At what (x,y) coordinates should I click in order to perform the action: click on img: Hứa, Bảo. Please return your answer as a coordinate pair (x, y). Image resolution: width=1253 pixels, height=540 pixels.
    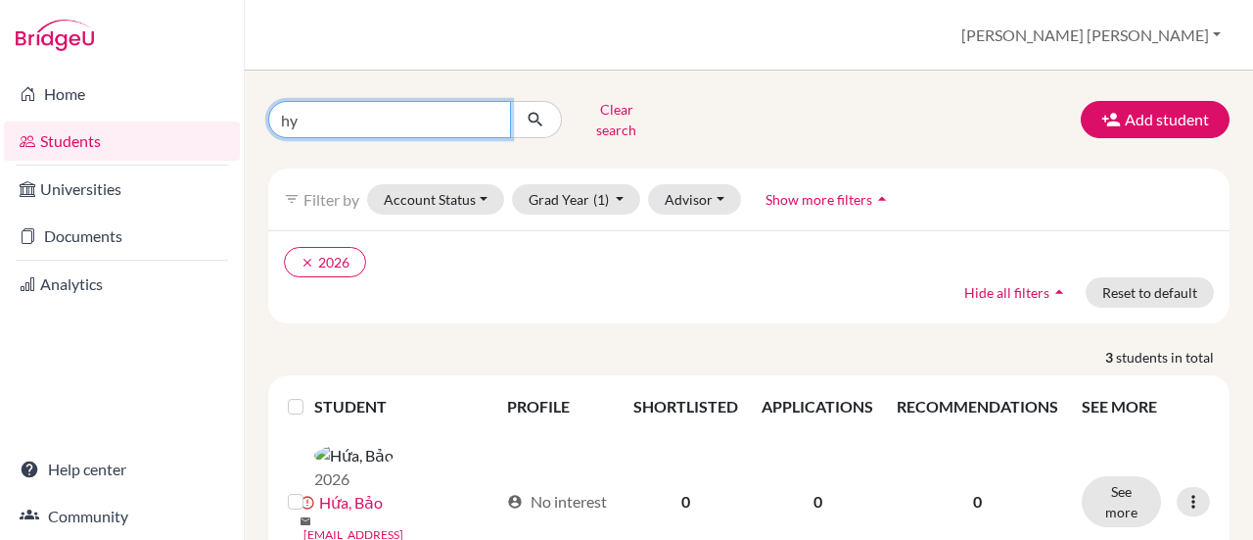
    Looking at the image, I should click on (354, 455).